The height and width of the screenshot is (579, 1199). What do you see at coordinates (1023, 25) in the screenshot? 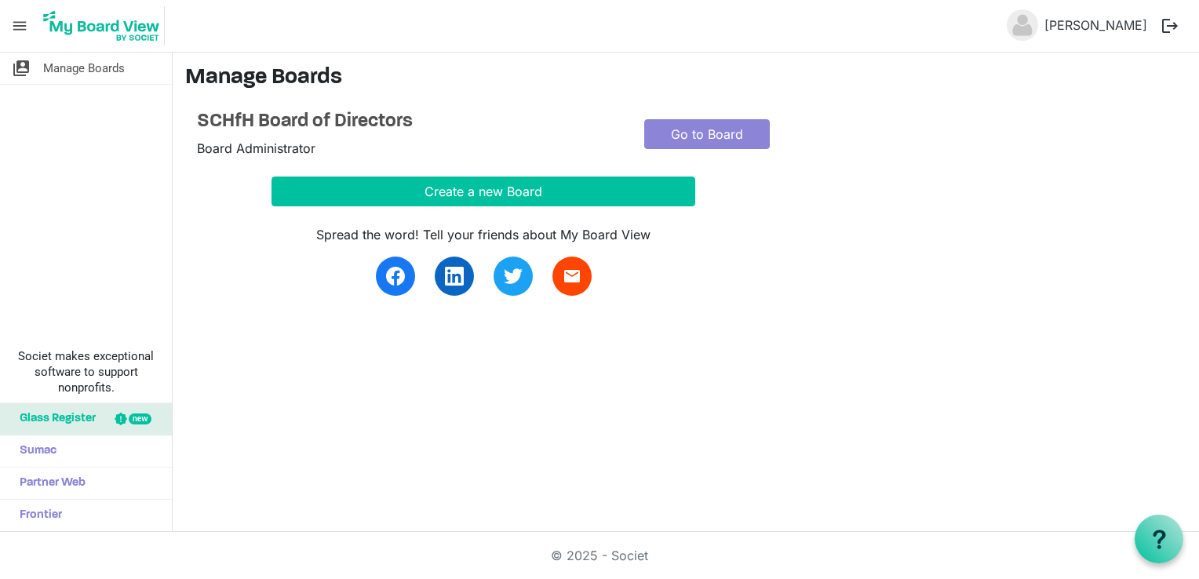
I see `img: no-profile-picture.svg` at bounding box center [1023, 25].